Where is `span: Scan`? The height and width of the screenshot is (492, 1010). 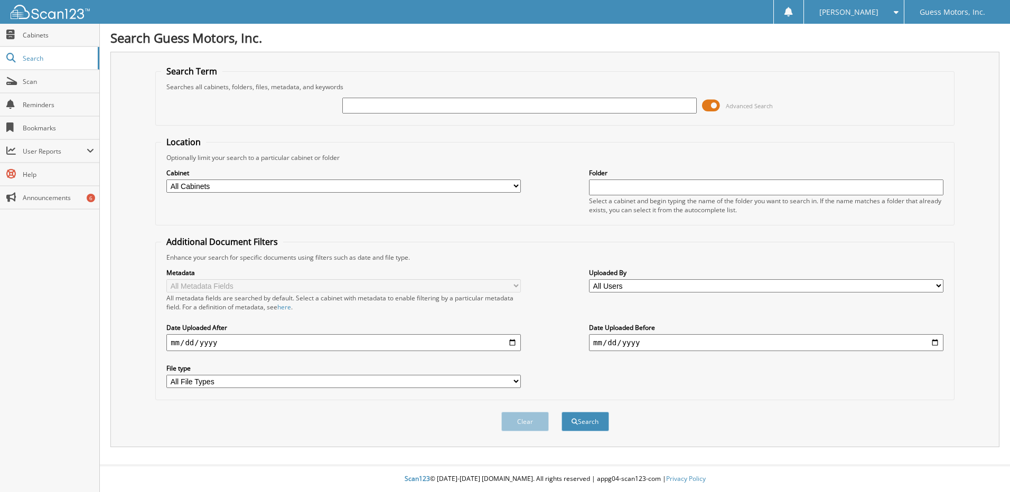
span: Scan is located at coordinates (58, 81).